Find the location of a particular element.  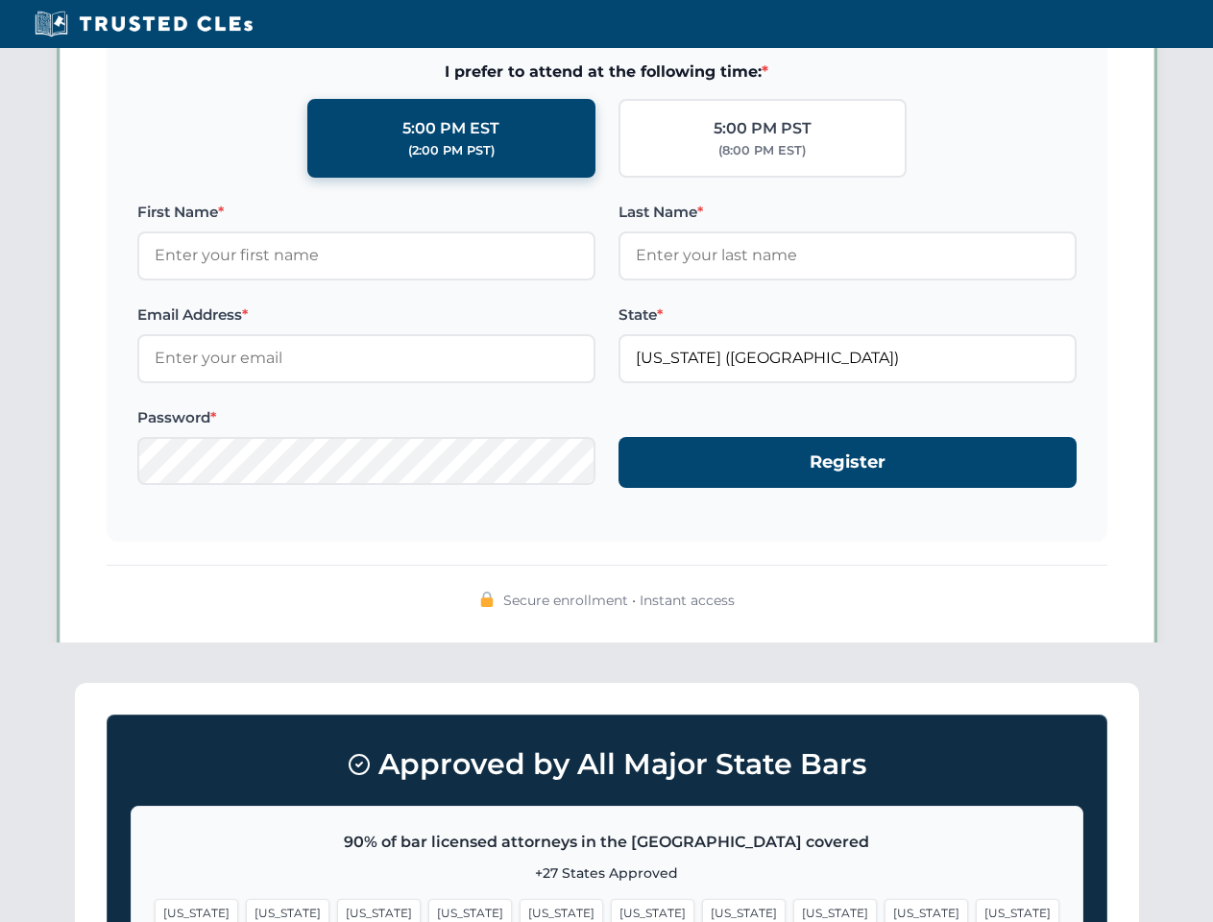

div: (2:00 PM PST) is located at coordinates (452, 151).